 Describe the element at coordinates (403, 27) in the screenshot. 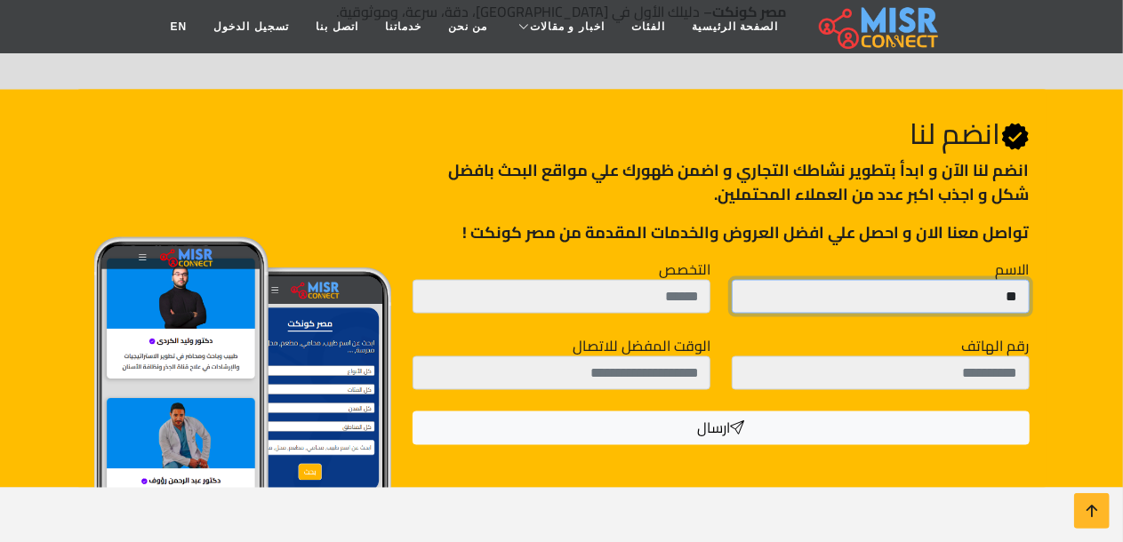

I see `a: خدماتنا` at that location.